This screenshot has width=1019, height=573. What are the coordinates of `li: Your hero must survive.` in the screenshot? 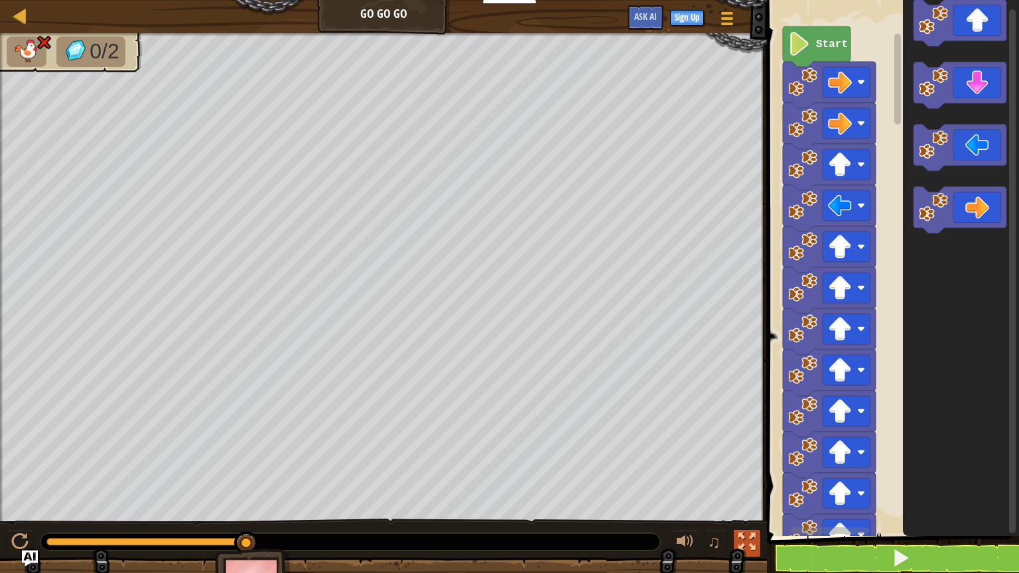 It's located at (27, 52).